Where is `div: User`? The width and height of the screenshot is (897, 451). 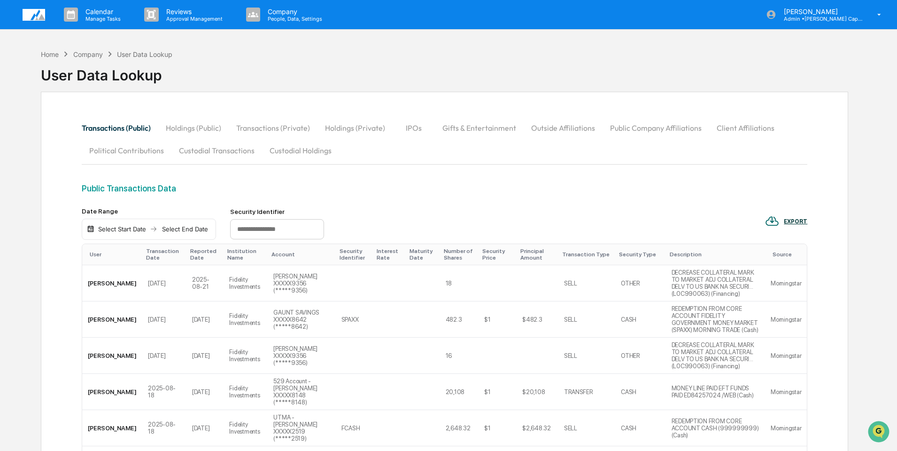
div: User is located at coordinates (114, 254).